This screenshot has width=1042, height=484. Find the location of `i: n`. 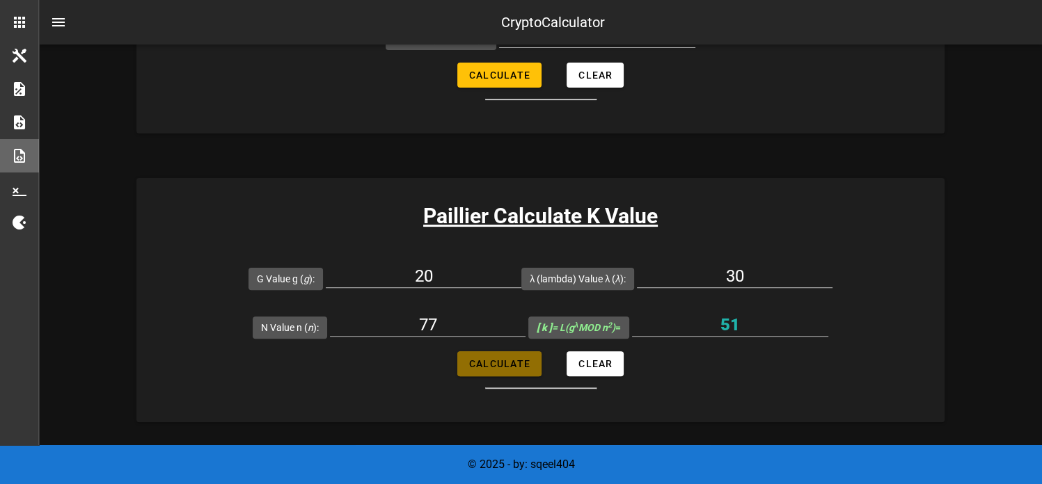

i: n is located at coordinates (310, 328).